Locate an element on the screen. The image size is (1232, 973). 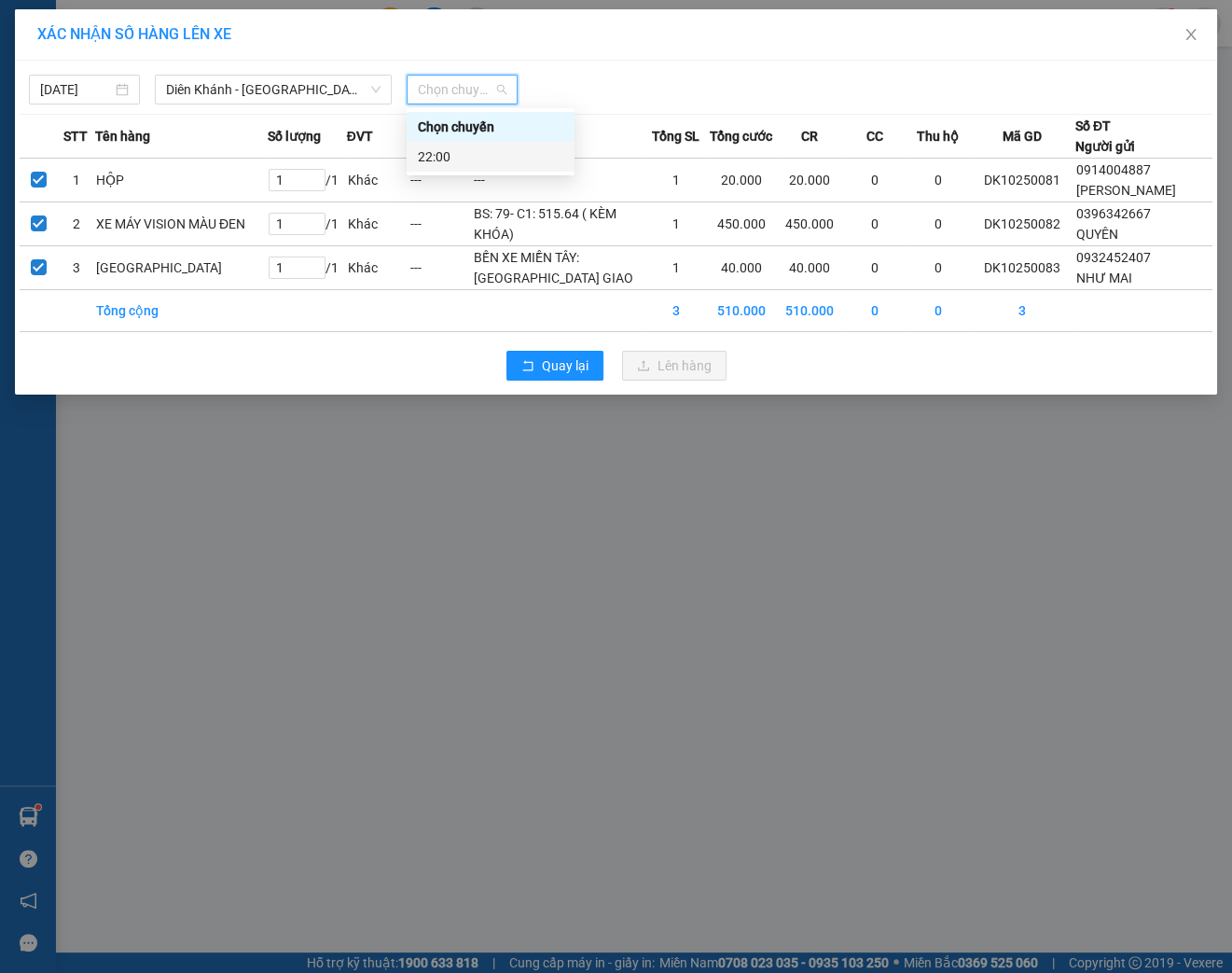
div: 22:00 is located at coordinates (491, 157).